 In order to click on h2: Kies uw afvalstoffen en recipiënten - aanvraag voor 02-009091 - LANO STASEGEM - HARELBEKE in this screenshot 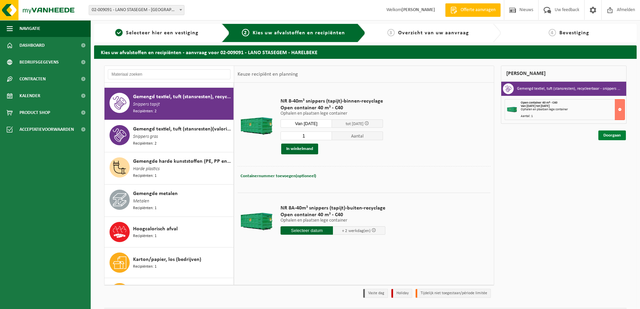, I will do `click(365, 52)`.